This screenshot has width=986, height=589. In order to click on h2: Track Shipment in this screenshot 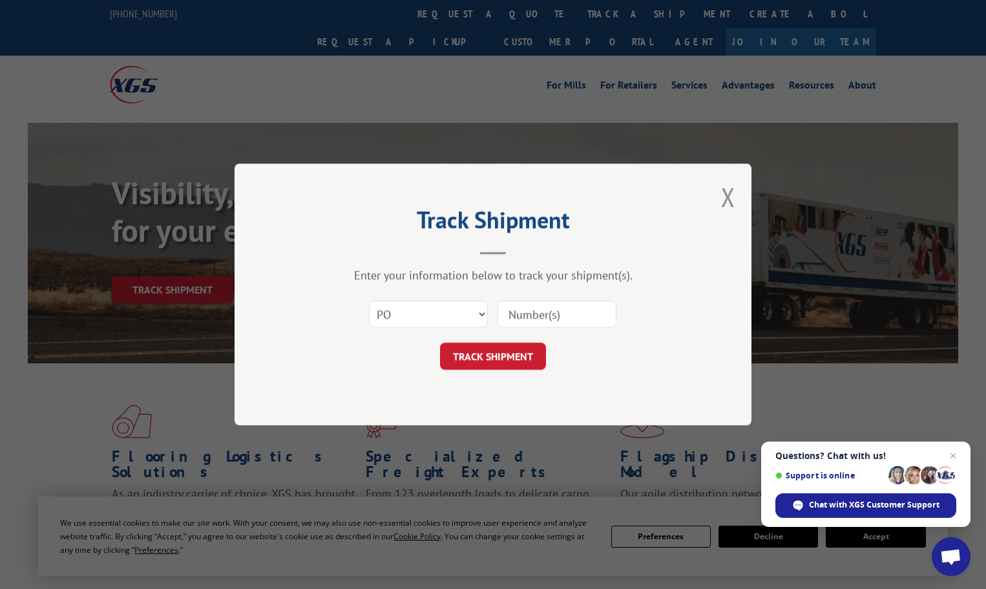, I will do `click(493, 223)`.